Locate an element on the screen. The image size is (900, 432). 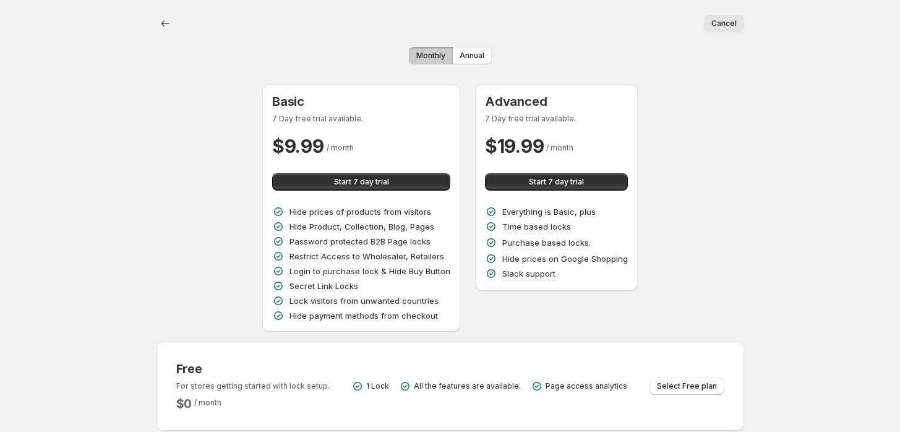
button: Back is located at coordinates (165, 24).